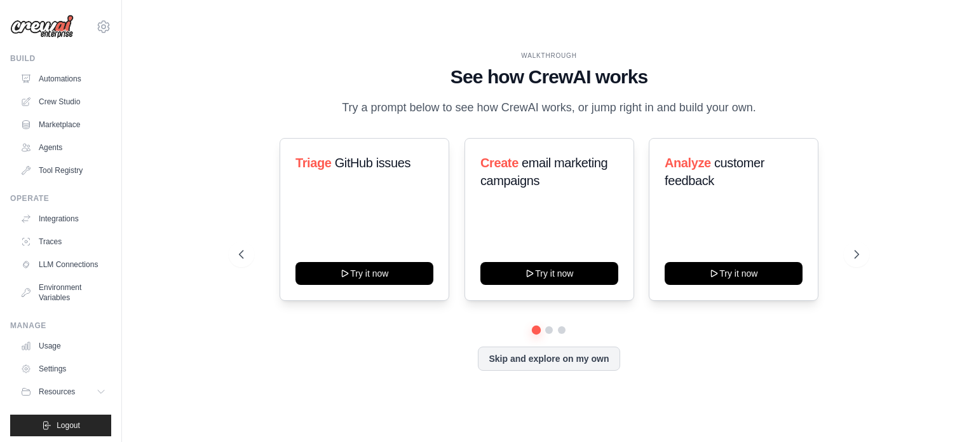 The height and width of the screenshot is (442, 976). What do you see at coordinates (63, 102) in the screenshot?
I see `a: Crew Studio` at bounding box center [63, 102].